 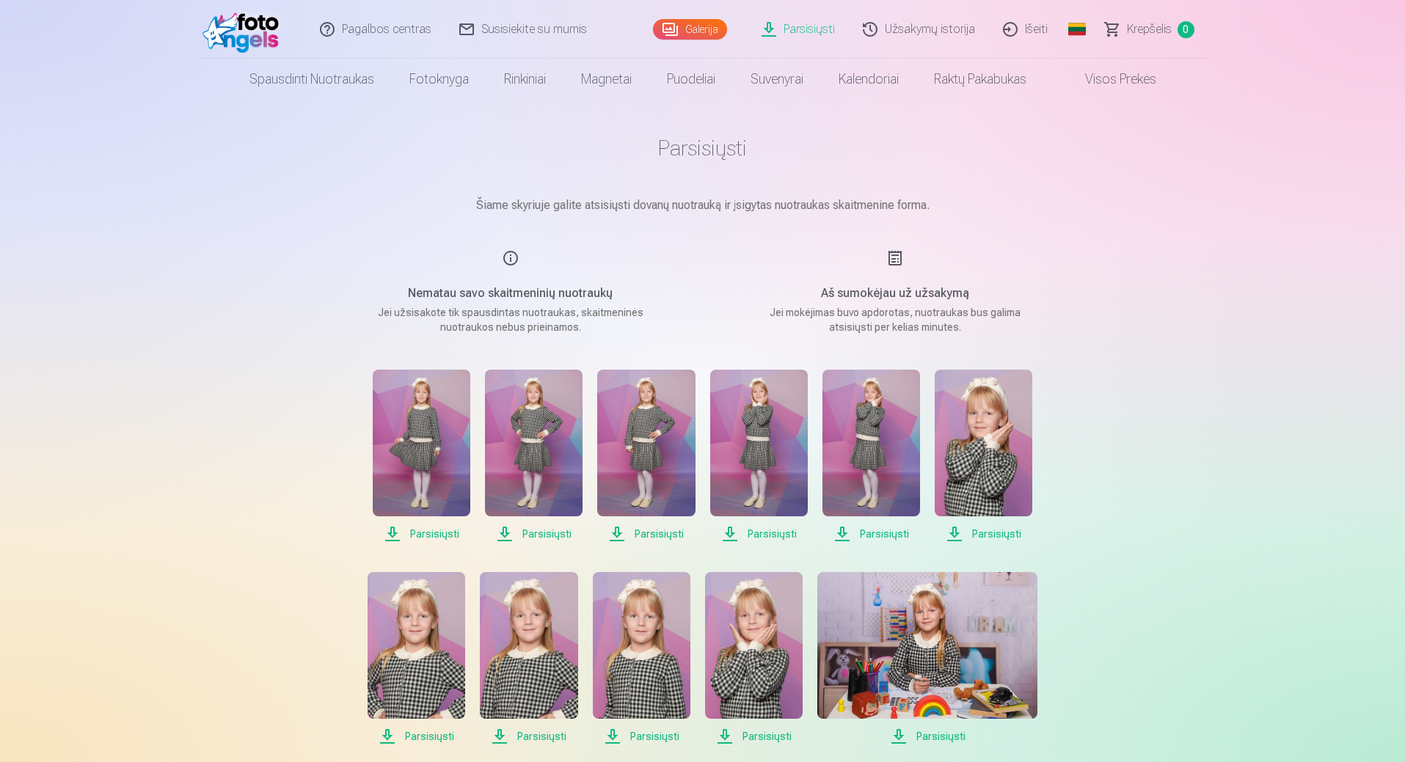 I want to click on p: Šiame skyriuje galite atsisiųsti dovanų nuotrauką ir įsigytas nuotraukas skaitmenine forma., so click(x=703, y=205).